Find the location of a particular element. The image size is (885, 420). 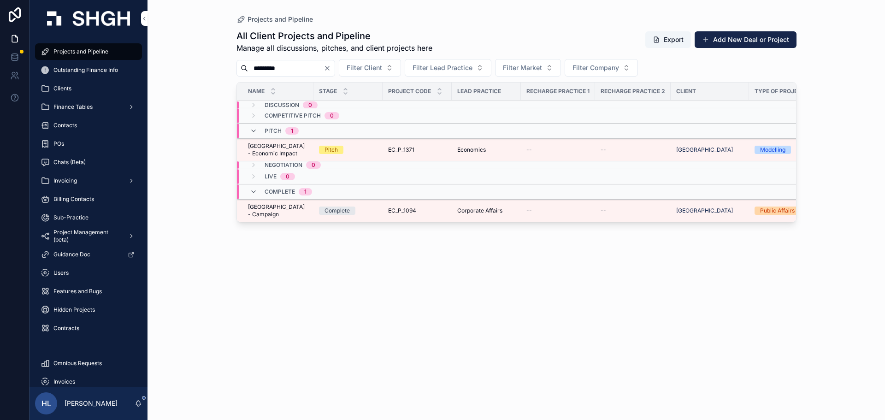

a: Contacts is located at coordinates (88, 125).